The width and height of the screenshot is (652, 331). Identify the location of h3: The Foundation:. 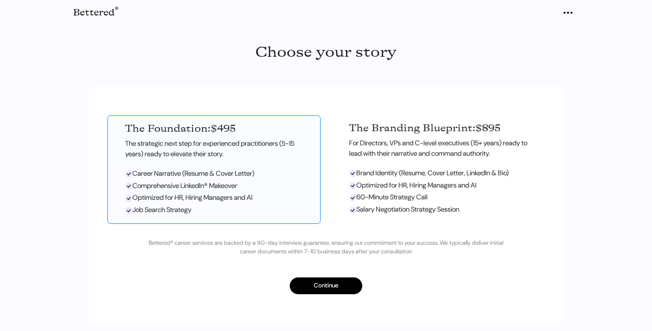
(219, 129).